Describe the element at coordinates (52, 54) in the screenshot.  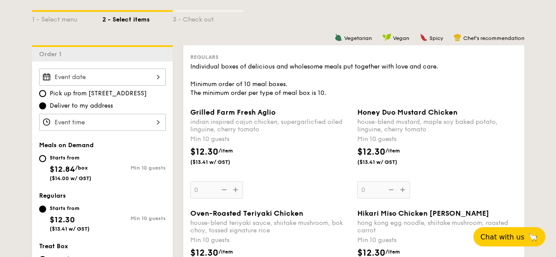
I see `span: Order 1` at that location.